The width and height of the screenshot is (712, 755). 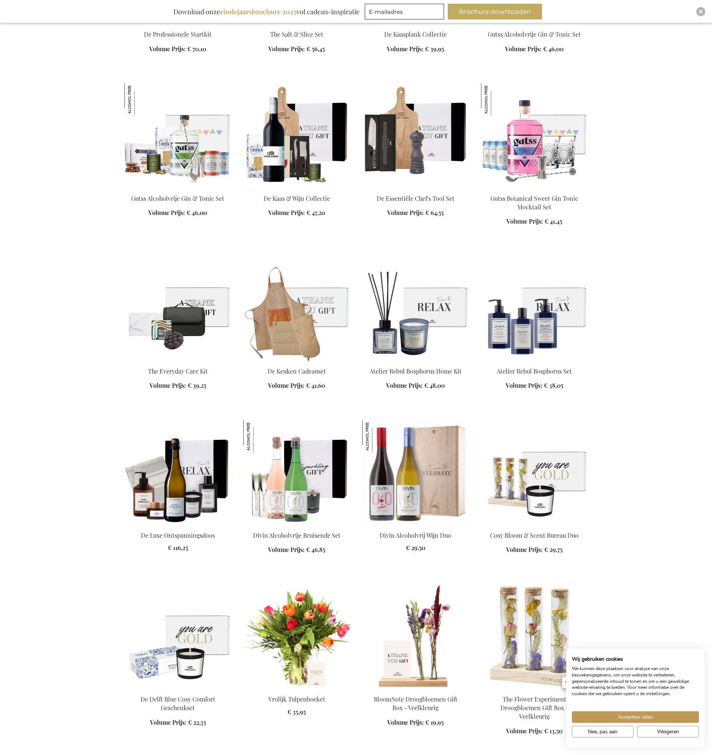 I want to click on span: € 35,95, so click(x=296, y=712).